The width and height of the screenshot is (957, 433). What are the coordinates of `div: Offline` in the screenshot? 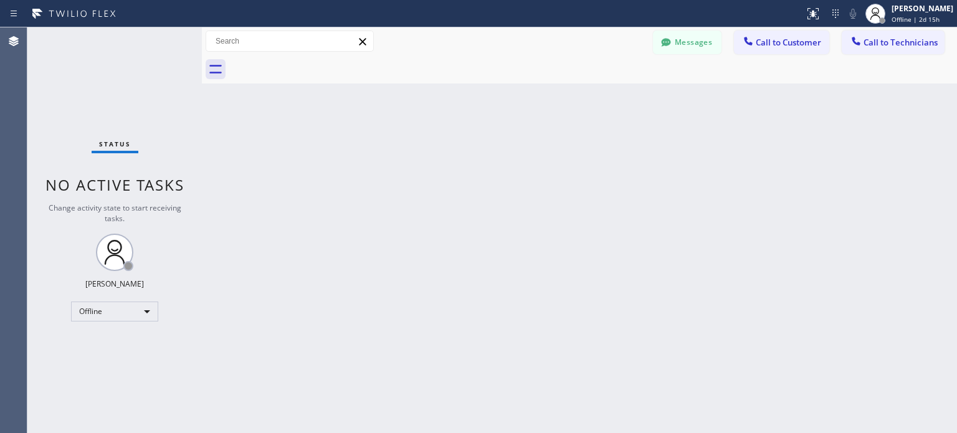 It's located at (115, 312).